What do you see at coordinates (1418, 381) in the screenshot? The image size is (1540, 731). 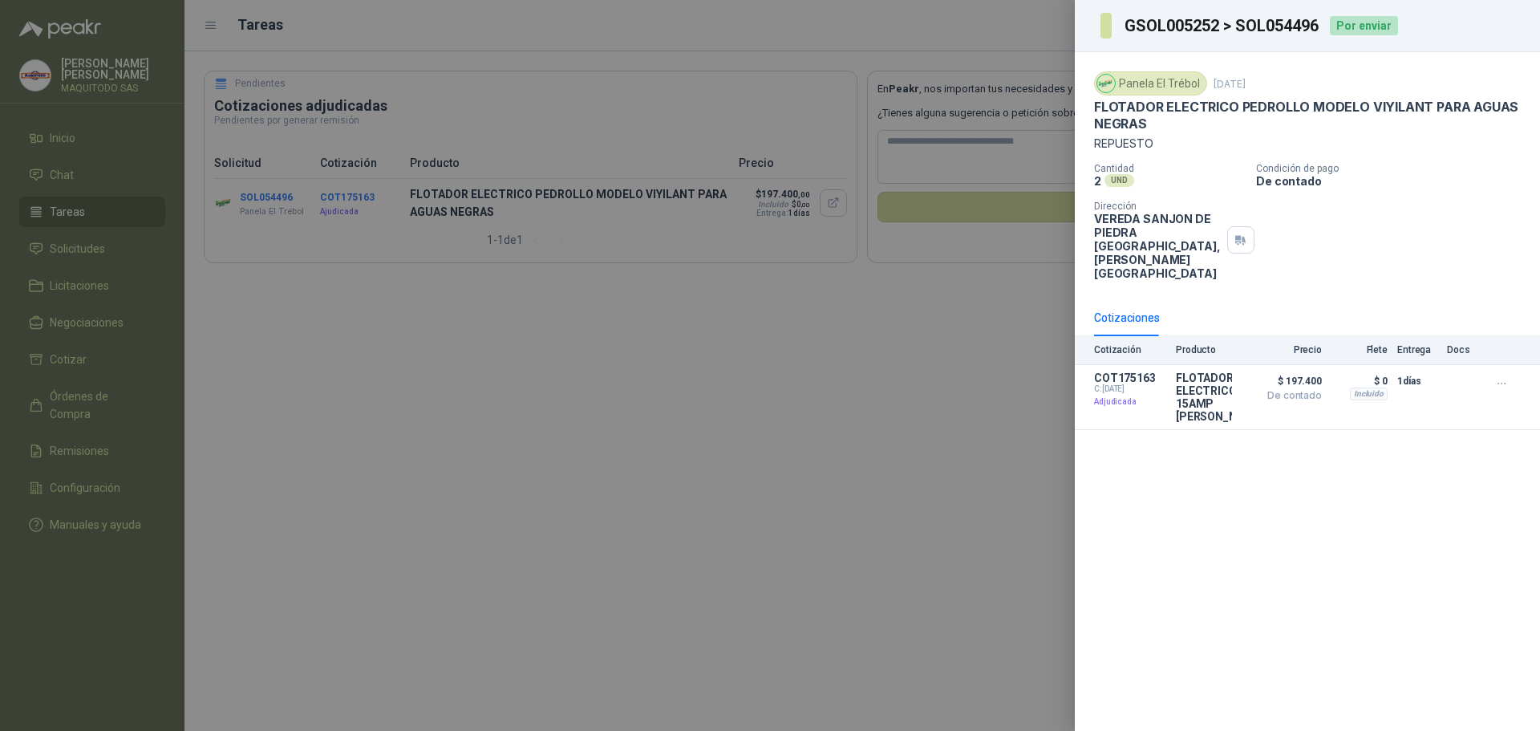 I see `p: 1 días` at bounding box center [1418, 381].